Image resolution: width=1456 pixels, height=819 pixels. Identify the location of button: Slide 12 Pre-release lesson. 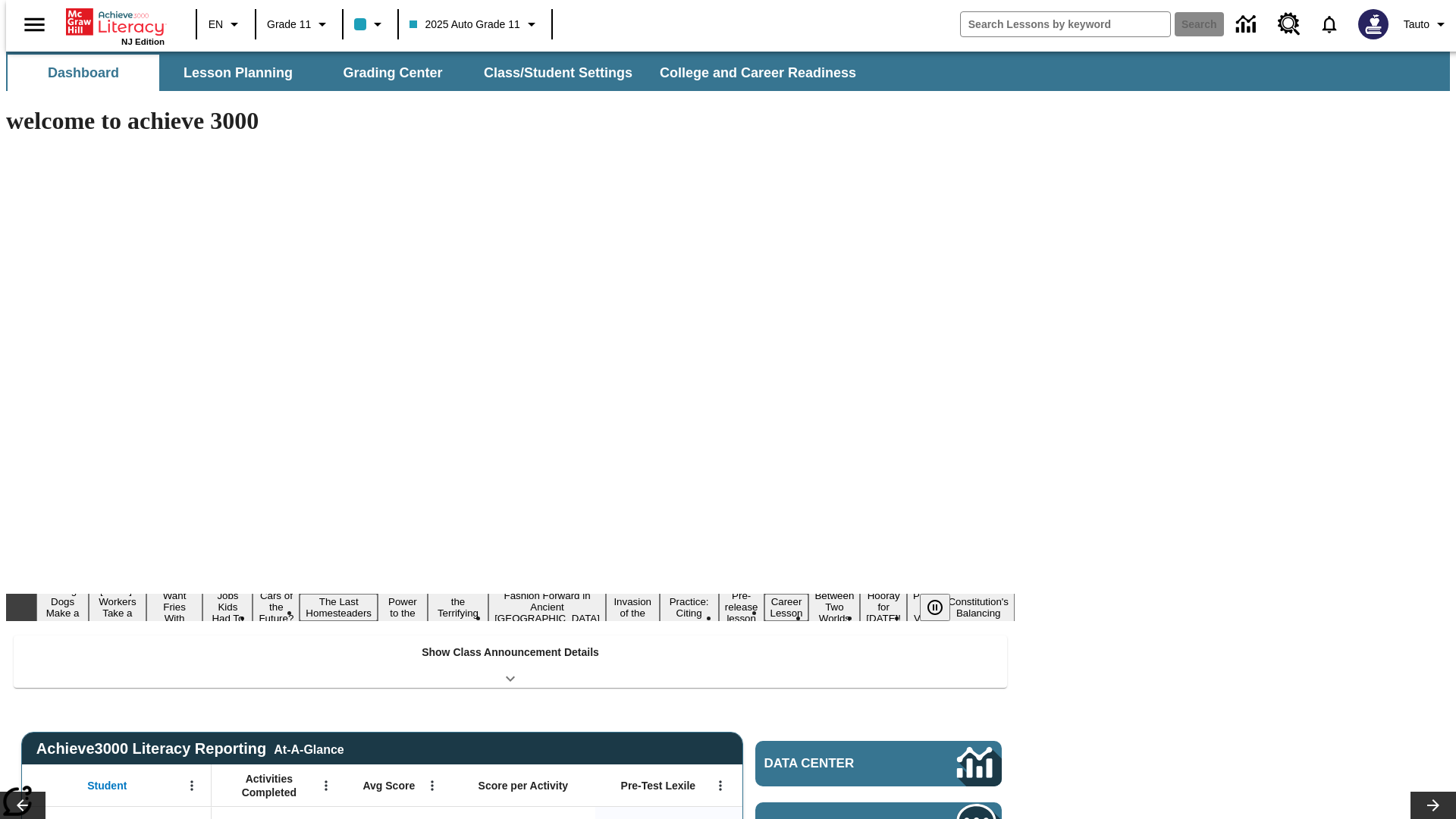
(742, 607).